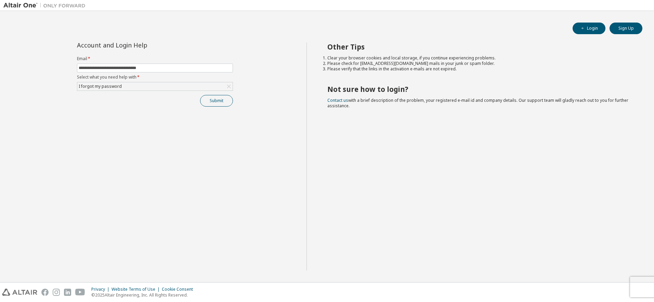 This screenshot has width=654, height=302. Describe the element at coordinates (479, 89) in the screenshot. I see `h2: Not sure how to login?` at that location.